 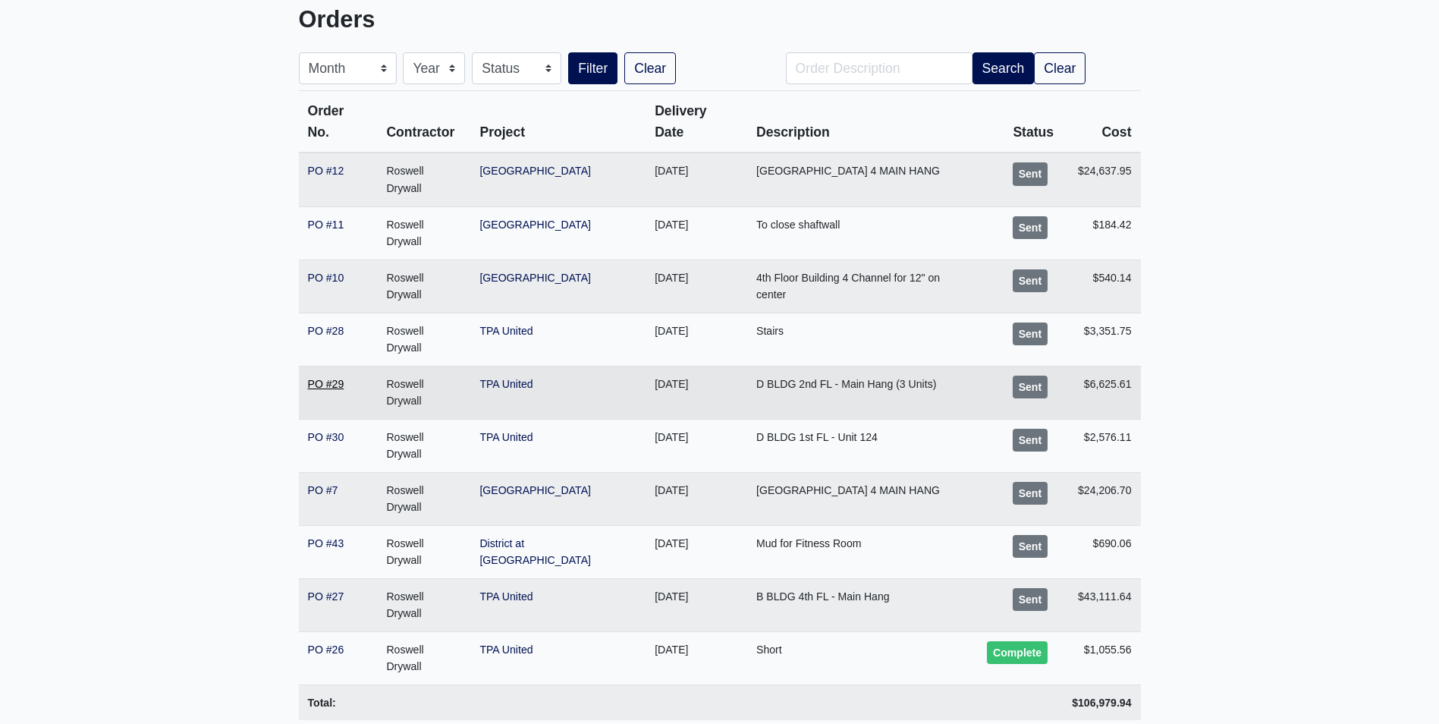 What do you see at coordinates (558, 122) in the screenshot?
I see `th: Project` at bounding box center [558, 122].